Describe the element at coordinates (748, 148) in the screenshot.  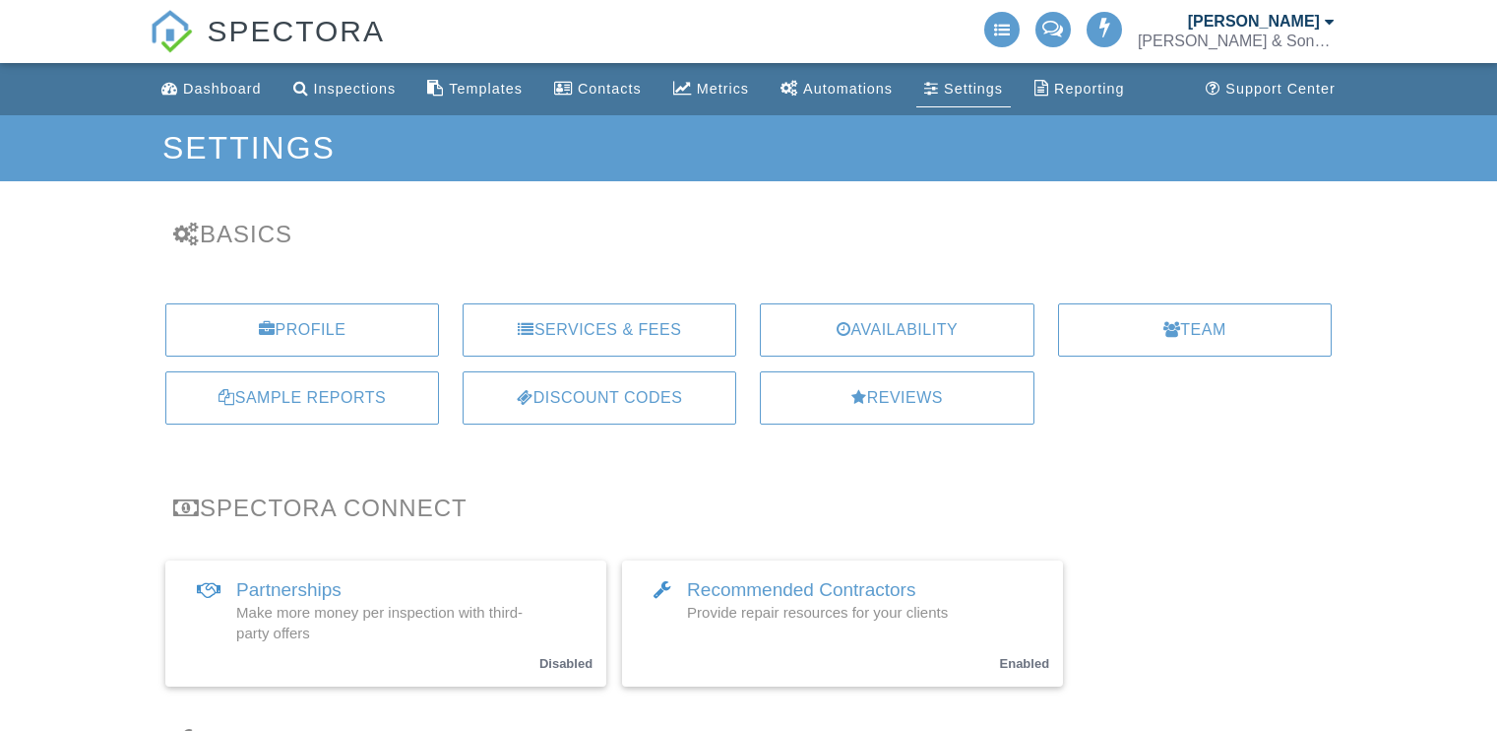
I see `h1: Settings` at that location.